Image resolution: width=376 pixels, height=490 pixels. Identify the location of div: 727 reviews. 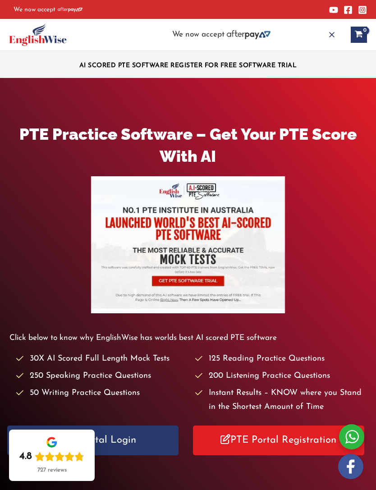
(52, 470).